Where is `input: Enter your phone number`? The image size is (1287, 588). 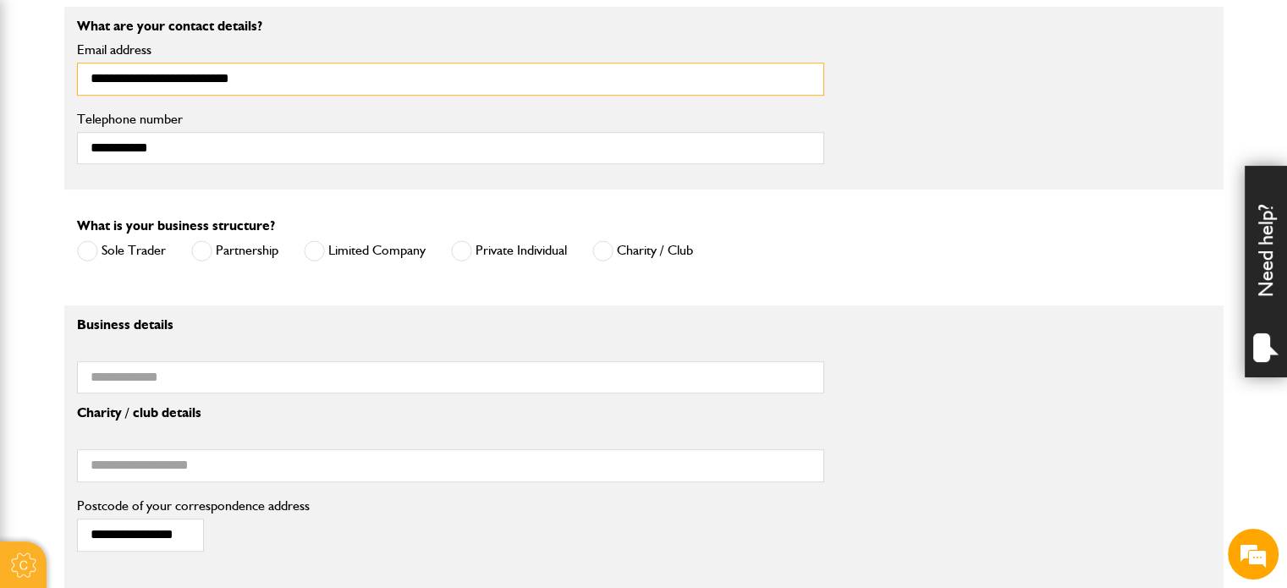 input: Enter your phone number is located at coordinates (165, 275).